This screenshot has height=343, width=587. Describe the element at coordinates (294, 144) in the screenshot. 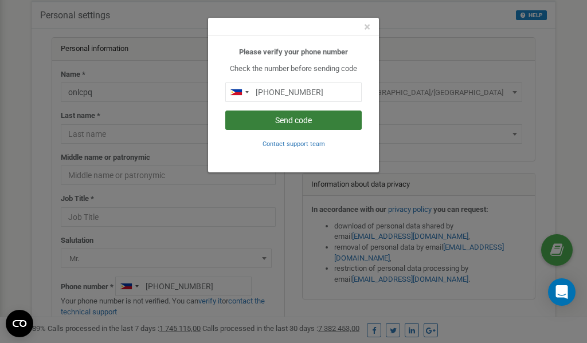

I see `small: Contact support team` at that location.